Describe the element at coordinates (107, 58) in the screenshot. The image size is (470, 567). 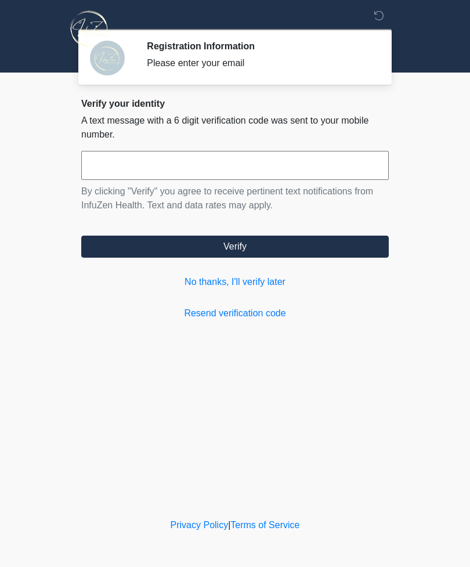
I see `img: Agent Avatar` at that location.